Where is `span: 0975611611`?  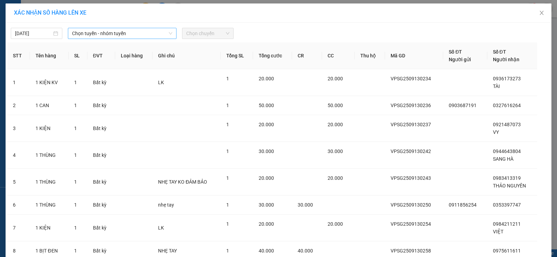
span: 0975611611 is located at coordinates (506, 251).